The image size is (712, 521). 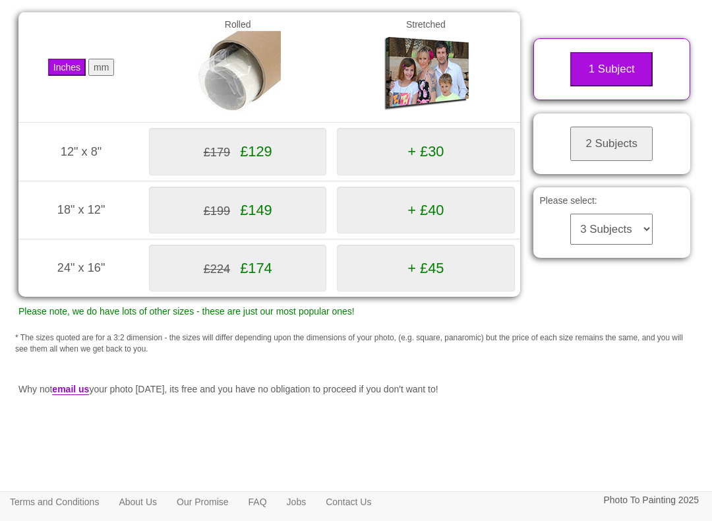 What do you see at coordinates (425, 67) in the screenshot?
I see `td: Stretched` at bounding box center [425, 67].